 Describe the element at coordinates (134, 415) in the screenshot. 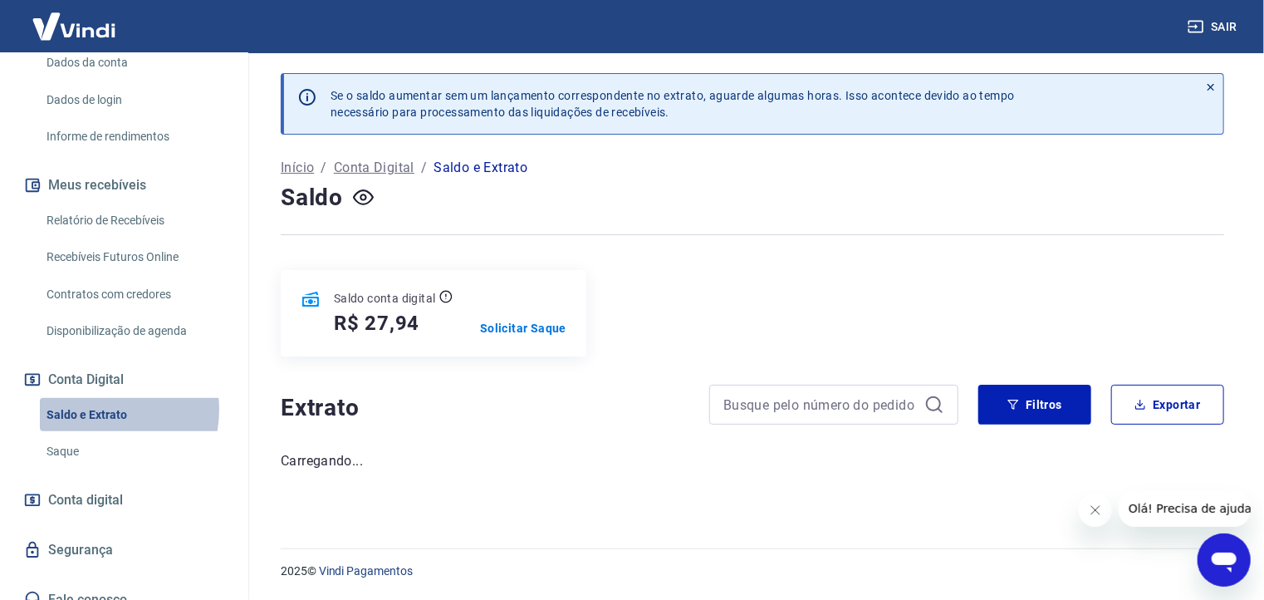

I see `a: Saldo e Extrato` at that location.